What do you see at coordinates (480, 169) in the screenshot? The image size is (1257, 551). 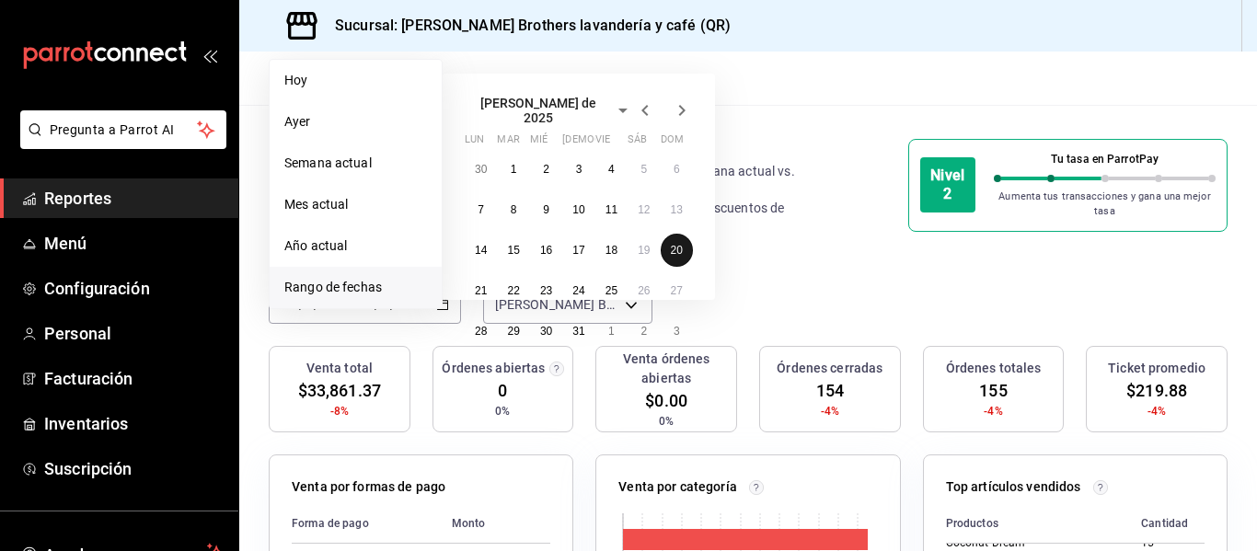 I see `abbr: 30 de junio de 2025` at bounding box center [480, 169].